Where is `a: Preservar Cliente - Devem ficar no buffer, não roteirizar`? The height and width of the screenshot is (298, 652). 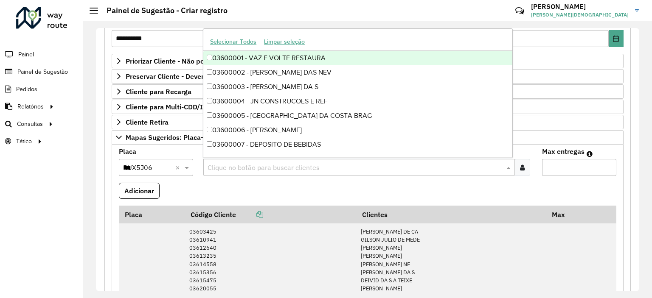 a: Preservar Cliente - Devem ficar no buffer, não roteirizar is located at coordinates (367, 76).